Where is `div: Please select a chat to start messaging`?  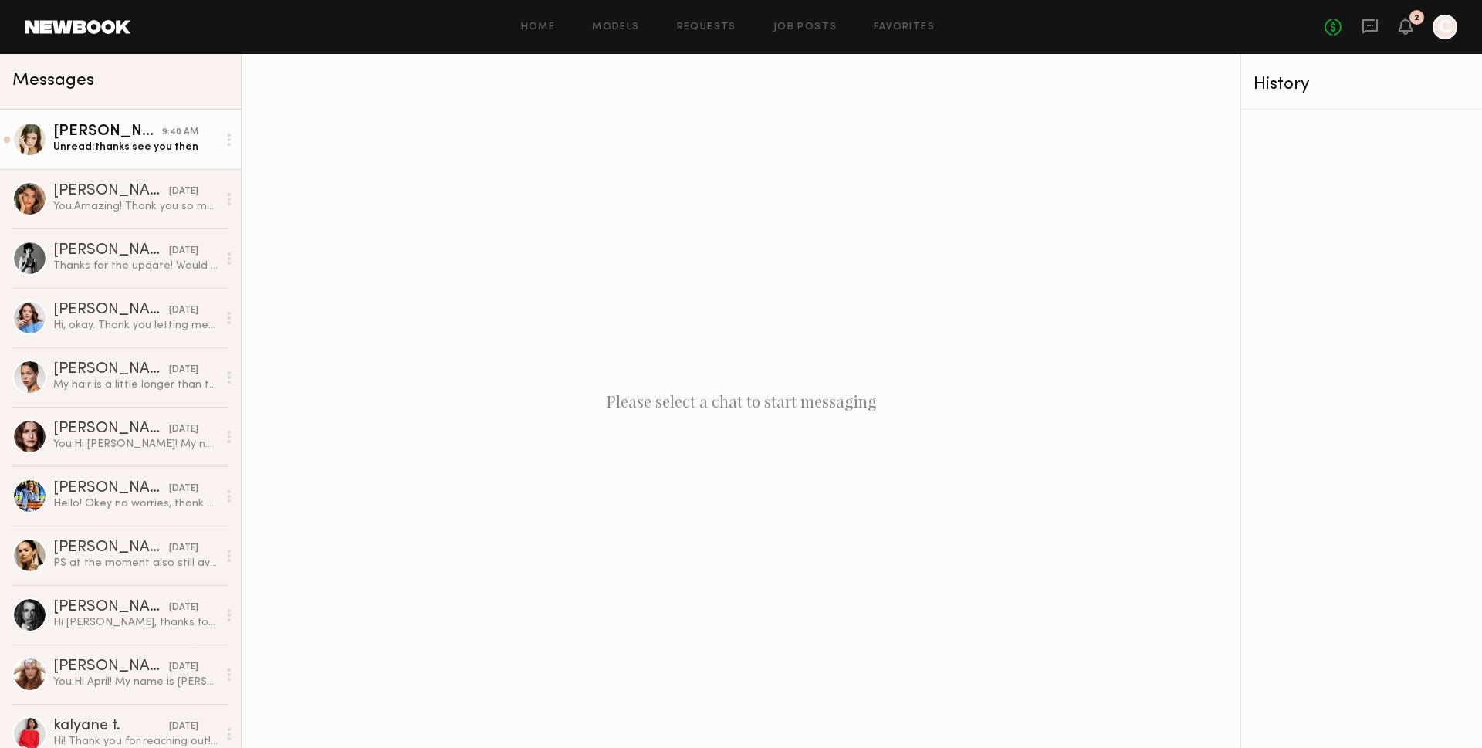
div: Please select a chat to start messaging is located at coordinates (741, 401).